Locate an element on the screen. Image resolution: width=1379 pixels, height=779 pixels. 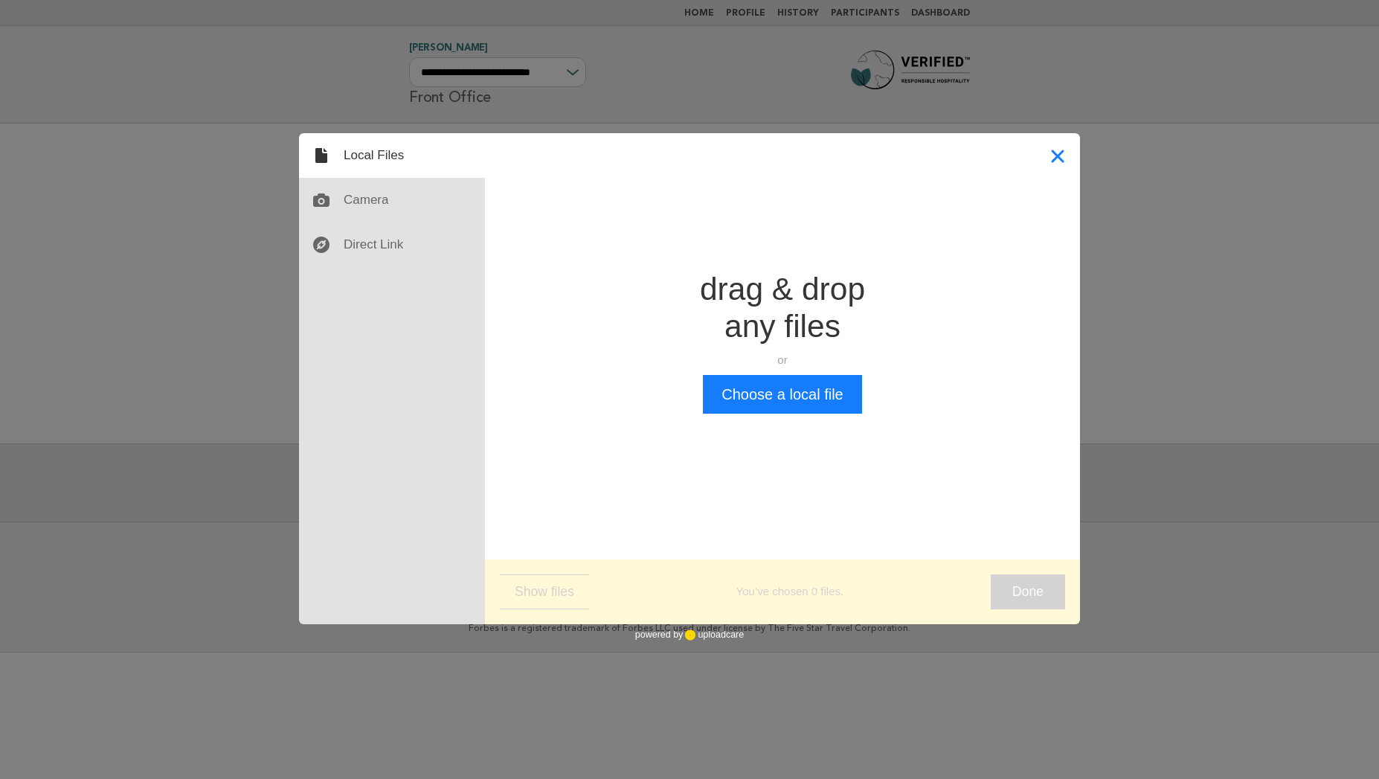
a: uploadcare is located at coordinates (714, 635).